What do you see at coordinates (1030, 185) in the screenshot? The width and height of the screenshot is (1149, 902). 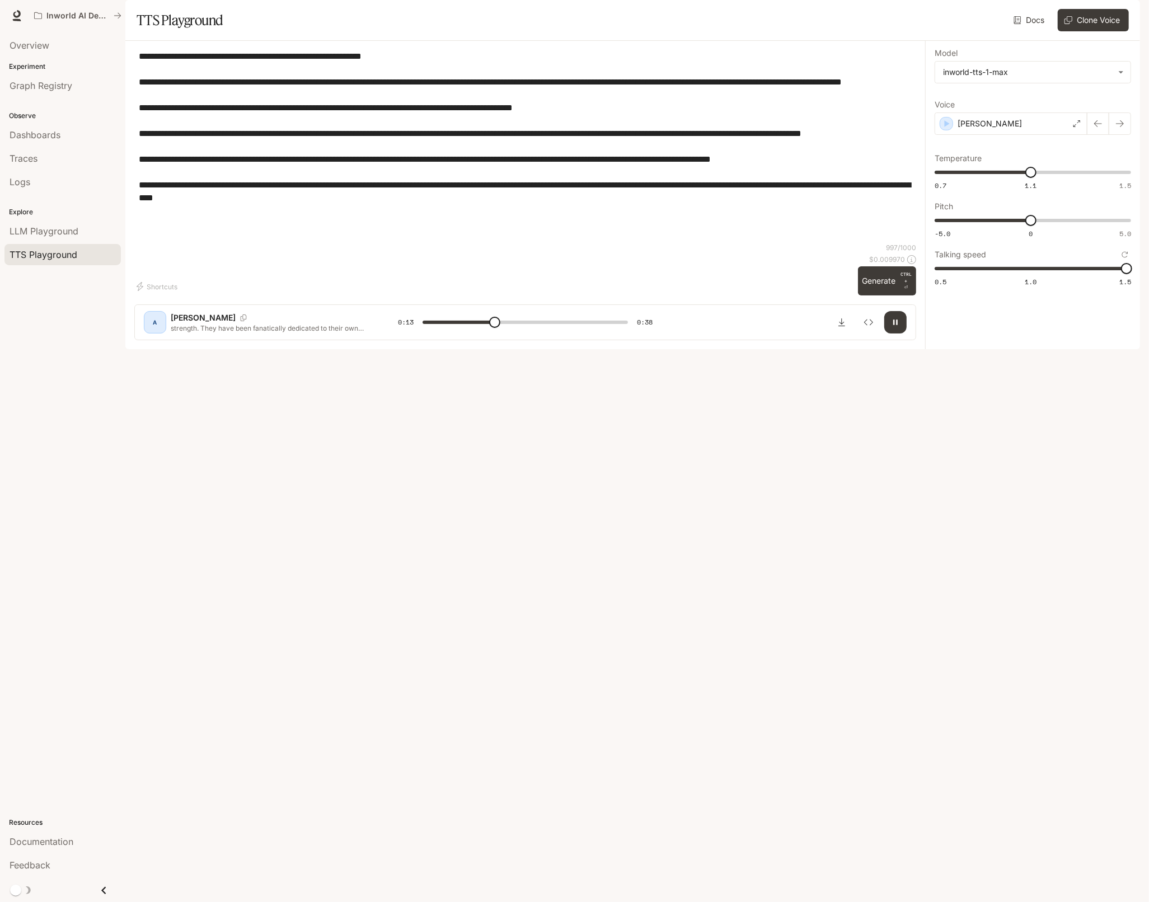 I see `span: 1.1` at bounding box center [1030, 185].